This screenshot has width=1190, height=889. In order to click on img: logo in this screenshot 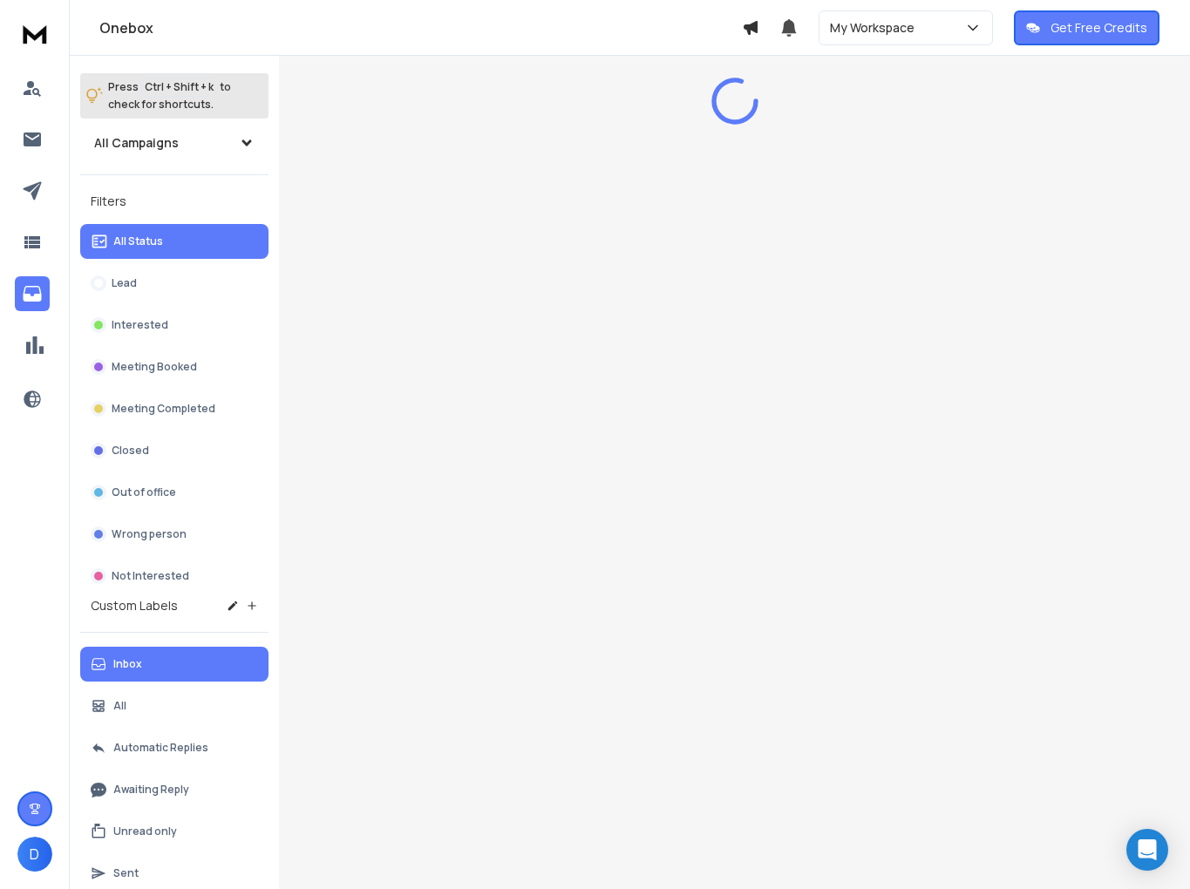, I will do `click(35, 33)`.